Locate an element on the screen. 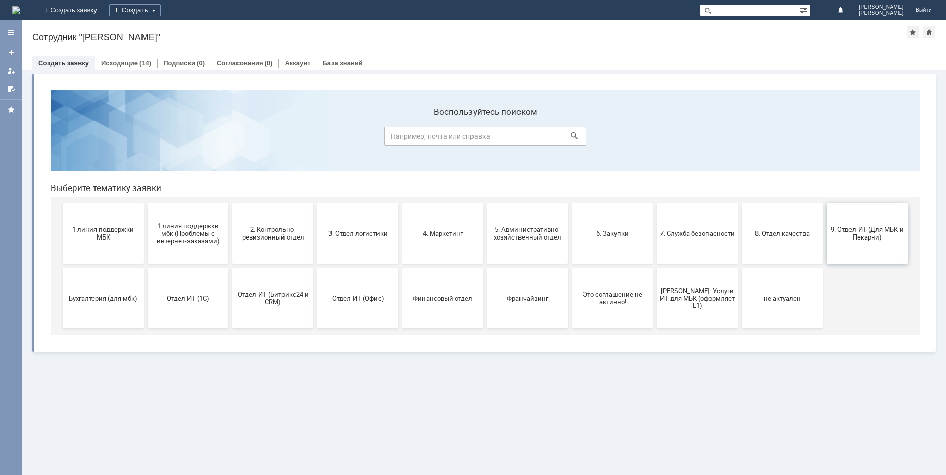 The image size is (946, 475). a: Аккаунт is located at coordinates (297, 63).